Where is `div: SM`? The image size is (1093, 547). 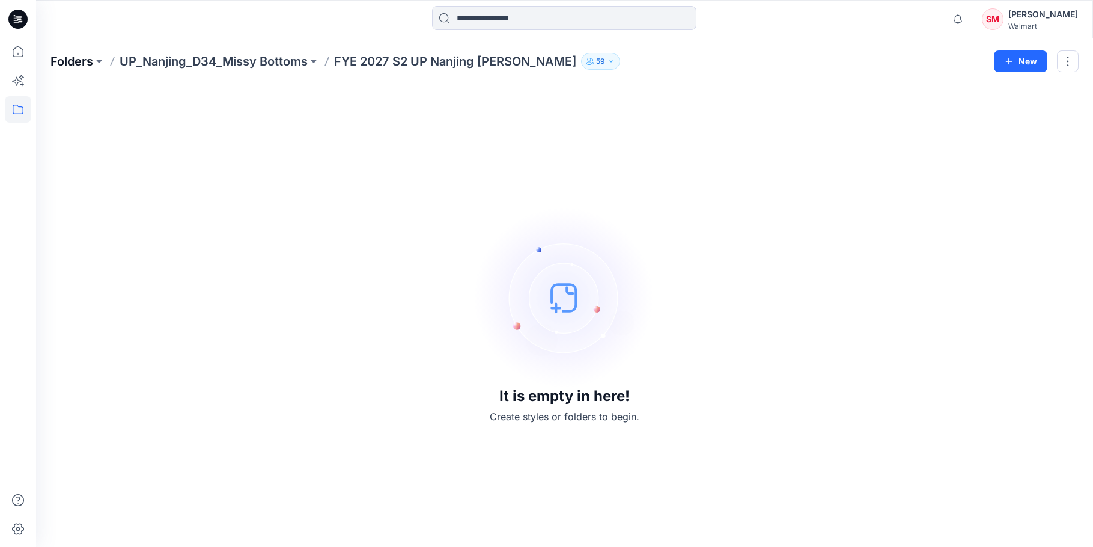 div: SM is located at coordinates (993, 19).